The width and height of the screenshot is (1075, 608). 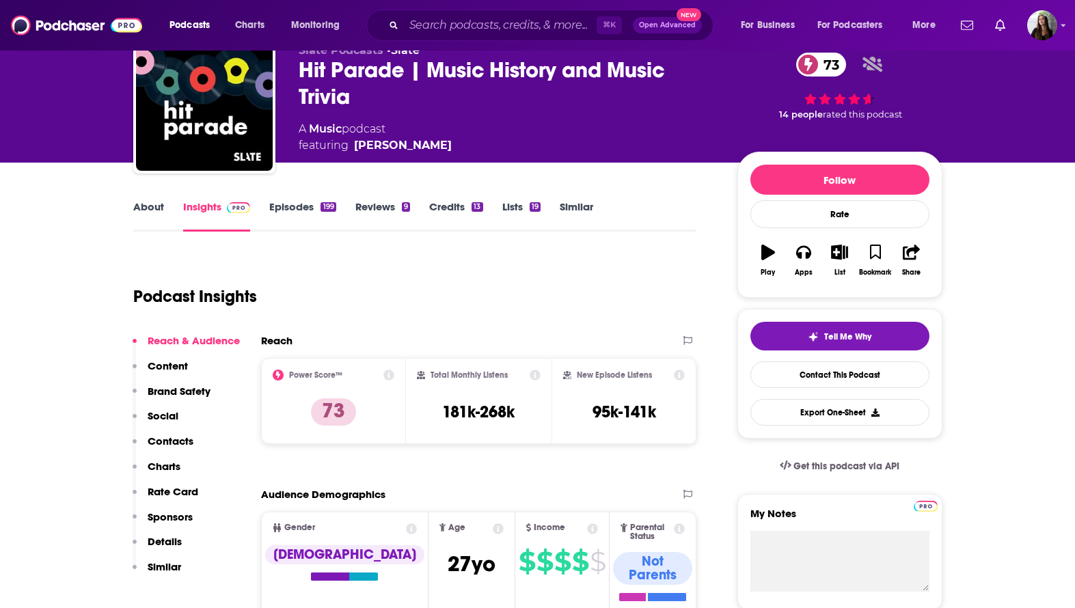 I want to click on button: Open AdvancedNew, so click(x=667, y=25).